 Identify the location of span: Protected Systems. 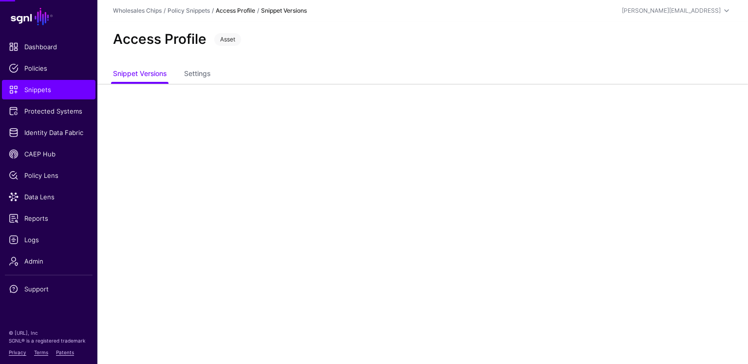
(49, 111).